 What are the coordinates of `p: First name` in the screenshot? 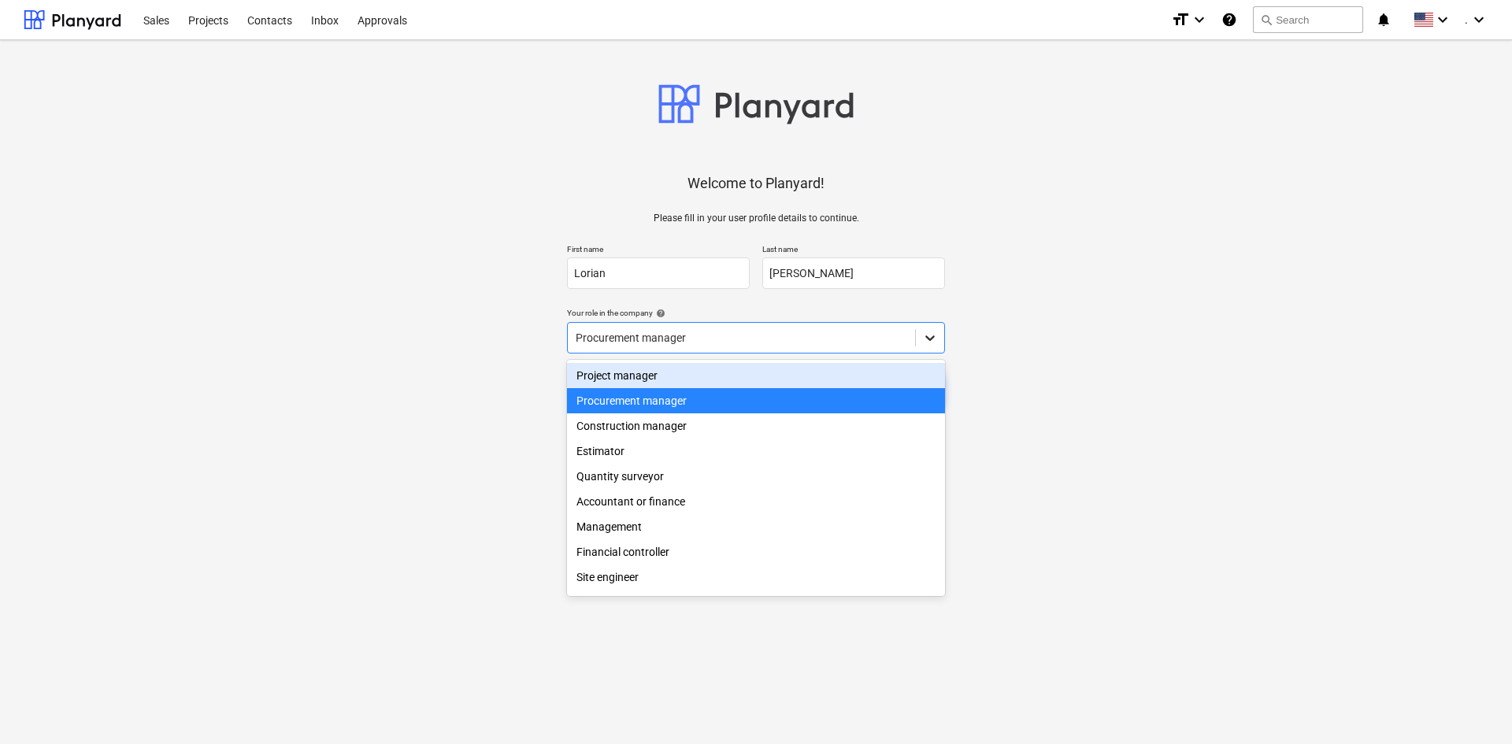 It's located at (658, 250).